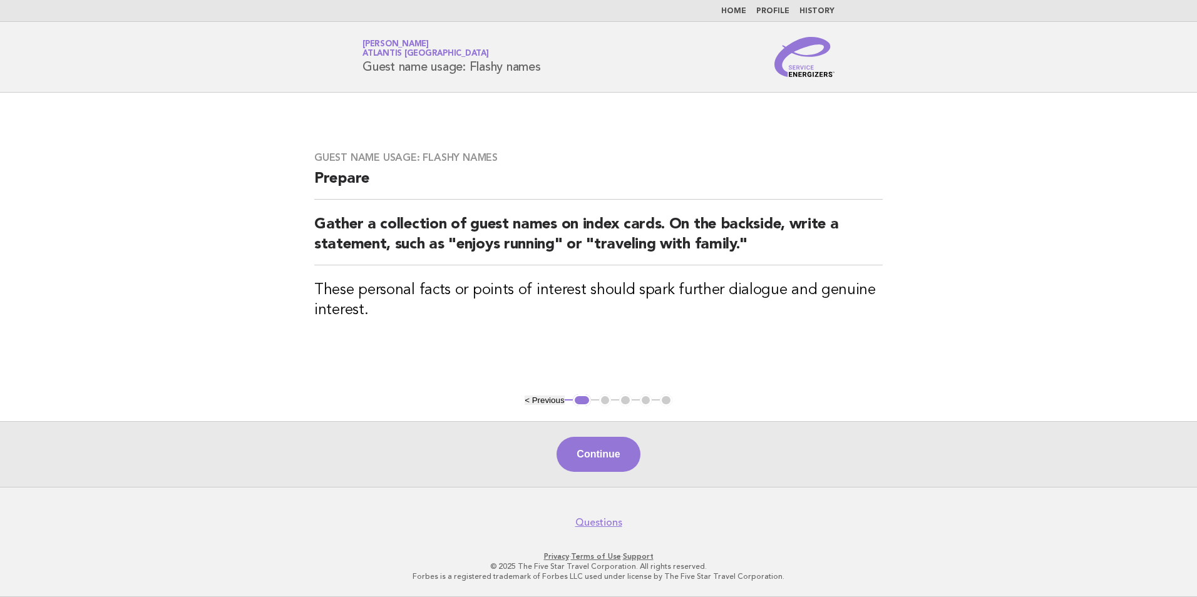 Image resolution: width=1197 pixels, height=597 pixels. What do you see at coordinates (598, 184) in the screenshot?
I see `h2: Prepare` at bounding box center [598, 184].